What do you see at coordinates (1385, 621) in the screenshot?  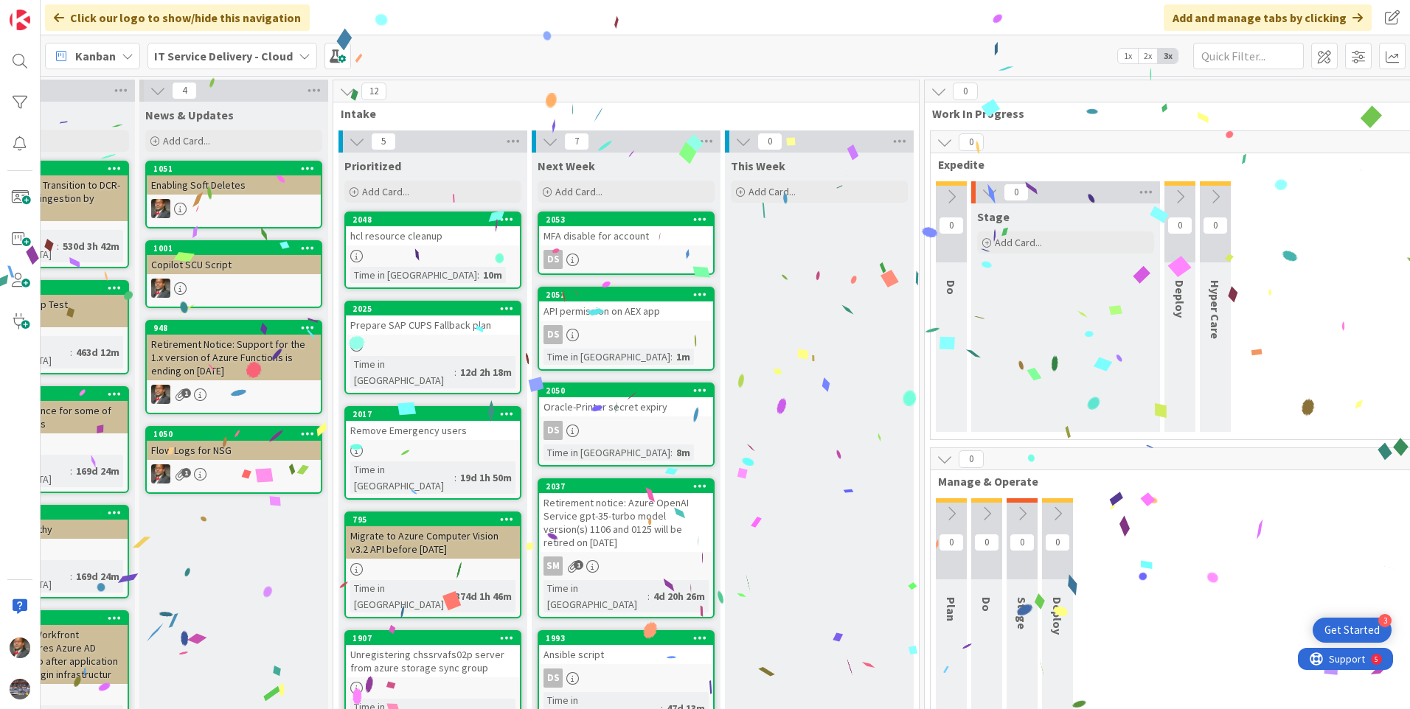 I see `div: 3` at bounding box center [1385, 621].